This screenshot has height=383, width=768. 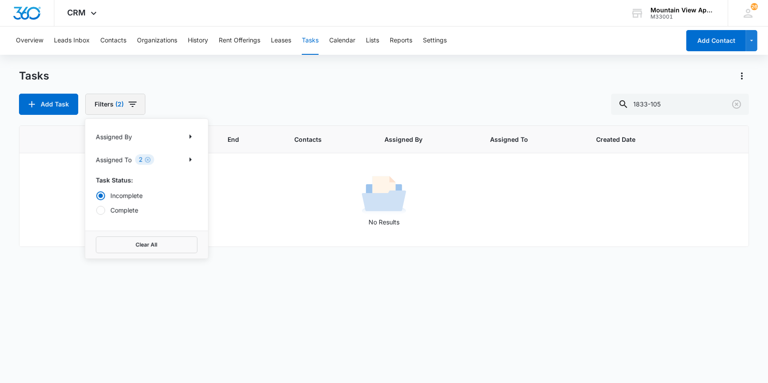 I want to click on button: Leads Inbox, so click(x=72, y=41).